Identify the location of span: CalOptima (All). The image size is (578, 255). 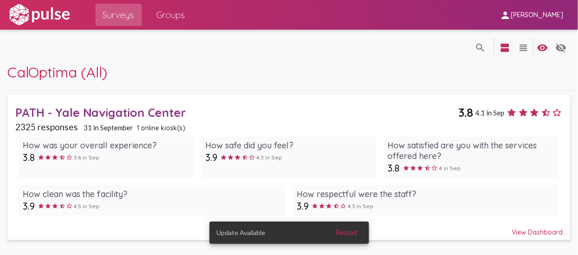
(58, 72).